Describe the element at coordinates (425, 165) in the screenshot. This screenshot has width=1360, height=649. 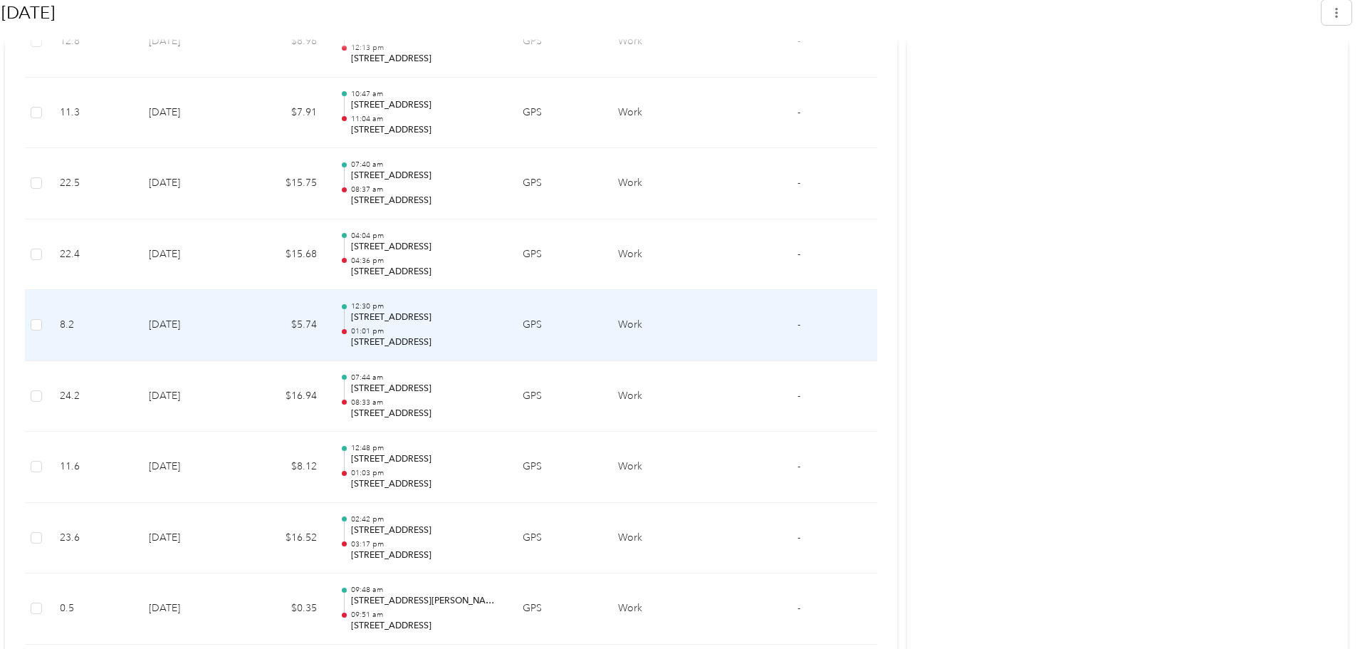
I see `p: 07:40 am` at that location.